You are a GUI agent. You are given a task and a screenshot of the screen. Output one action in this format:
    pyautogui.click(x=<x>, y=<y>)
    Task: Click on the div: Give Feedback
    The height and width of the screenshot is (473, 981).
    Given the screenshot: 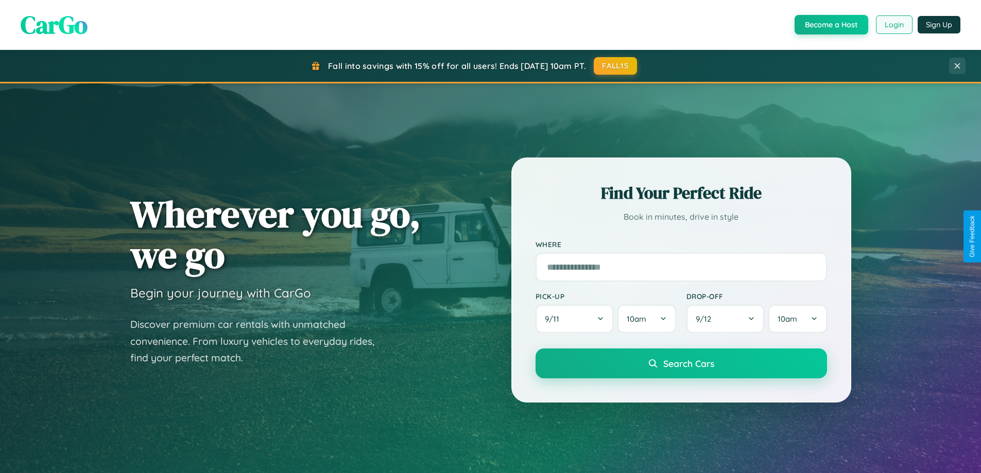 What is the action you would take?
    pyautogui.click(x=972, y=236)
    